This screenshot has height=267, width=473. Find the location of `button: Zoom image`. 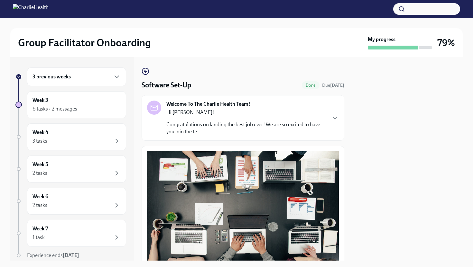

button: Zoom image is located at coordinates (243, 208).